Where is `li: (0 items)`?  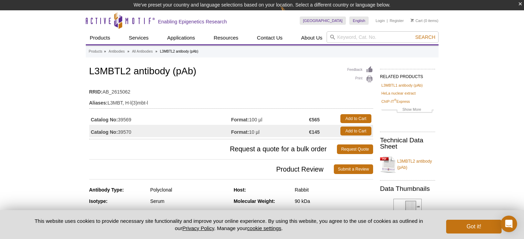 li: (0 items) is located at coordinates (424, 21).